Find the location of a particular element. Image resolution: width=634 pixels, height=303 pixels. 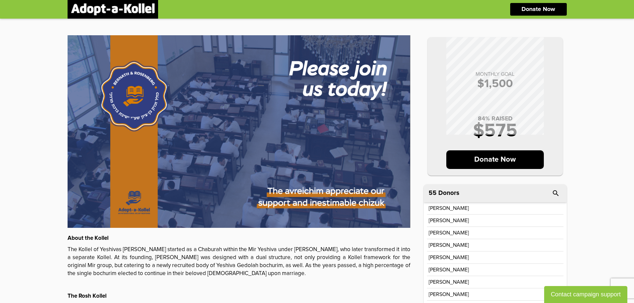

img: logonobg.png is located at coordinates (113, 9).